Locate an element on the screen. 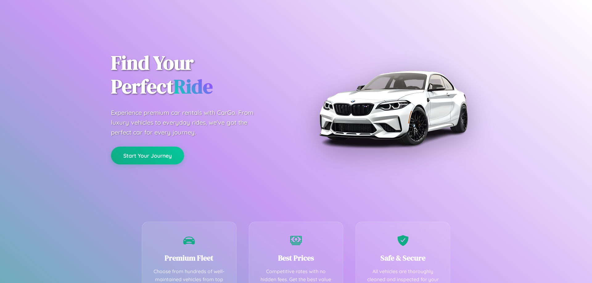 The width and height of the screenshot is (592, 283). img: Premium BMW car rental vehicle is located at coordinates (393, 108).